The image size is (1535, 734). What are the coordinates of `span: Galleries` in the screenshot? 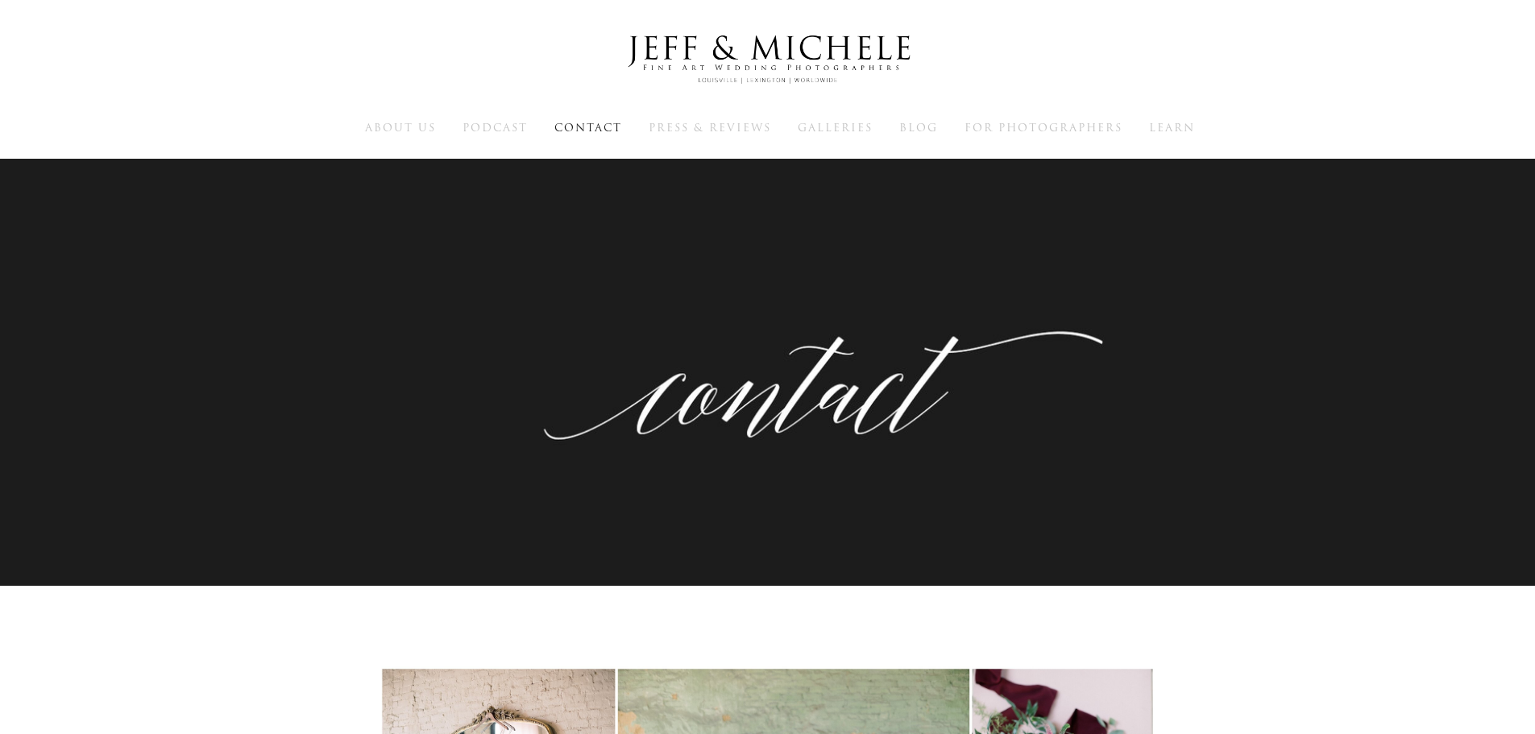 It's located at (835, 127).